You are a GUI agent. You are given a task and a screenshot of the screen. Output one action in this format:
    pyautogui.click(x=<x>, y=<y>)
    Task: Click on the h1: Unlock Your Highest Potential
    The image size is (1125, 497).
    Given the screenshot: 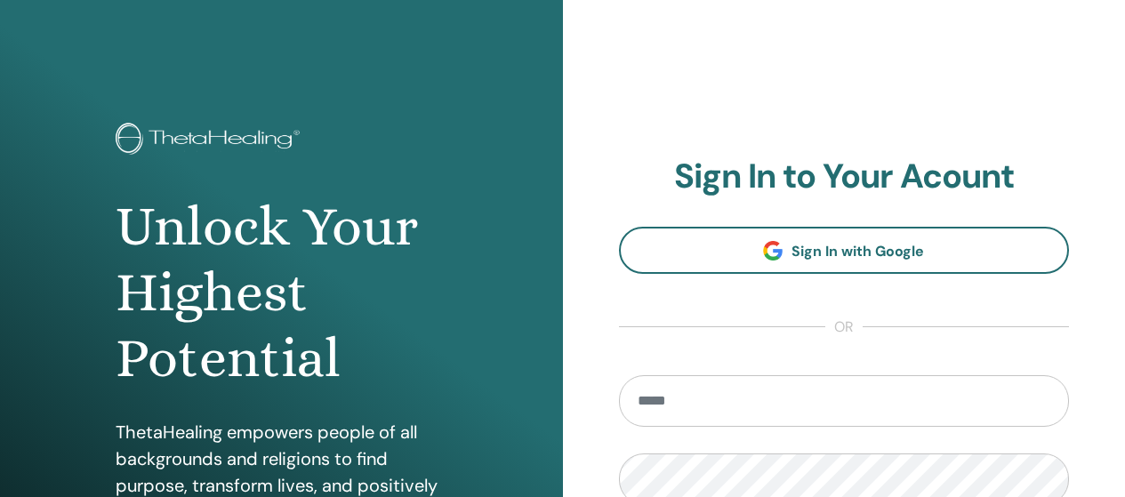 What is the action you would take?
    pyautogui.click(x=281, y=292)
    